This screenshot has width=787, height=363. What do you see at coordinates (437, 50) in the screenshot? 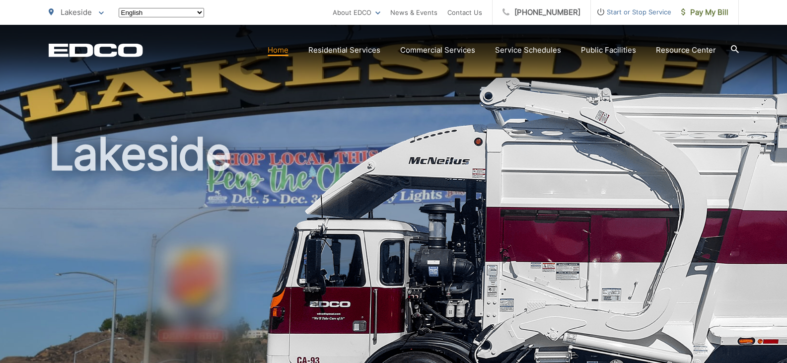
I see `a: Commercial Services` at bounding box center [437, 50].